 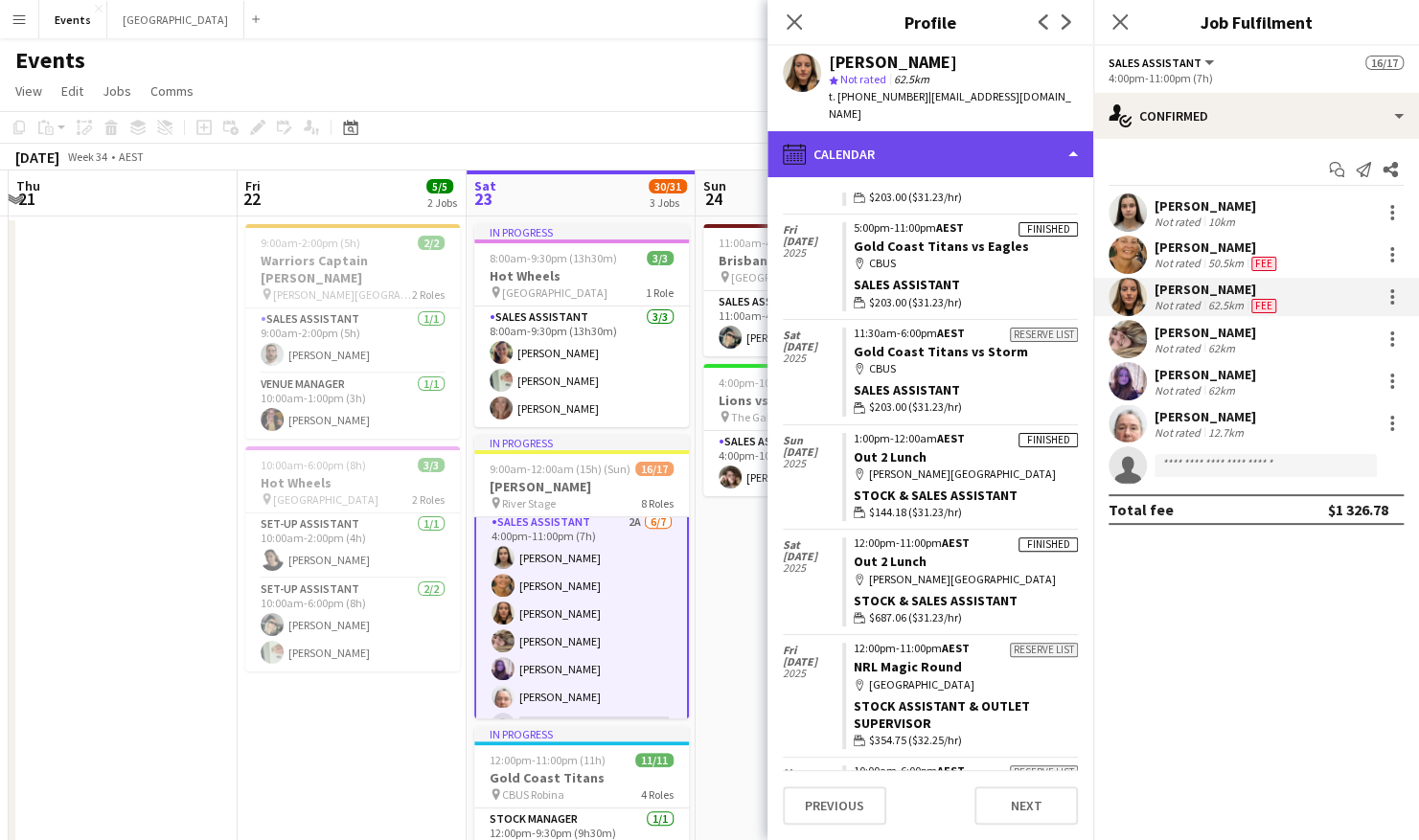 What do you see at coordinates (117, 91) in the screenshot?
I see `span: Jobs` at bounding box center [117, 91].